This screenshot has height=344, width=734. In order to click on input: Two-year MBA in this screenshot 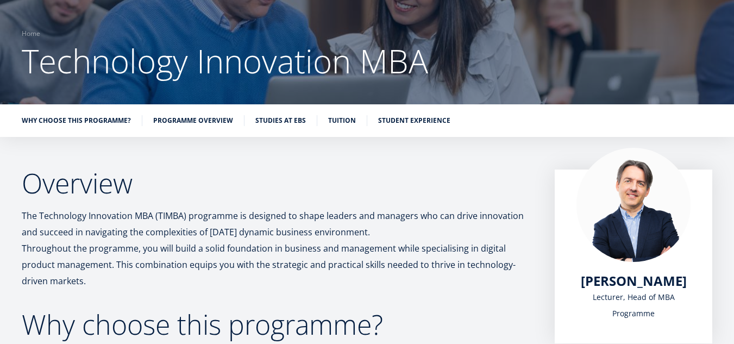, I will do `click(6, 179)`.